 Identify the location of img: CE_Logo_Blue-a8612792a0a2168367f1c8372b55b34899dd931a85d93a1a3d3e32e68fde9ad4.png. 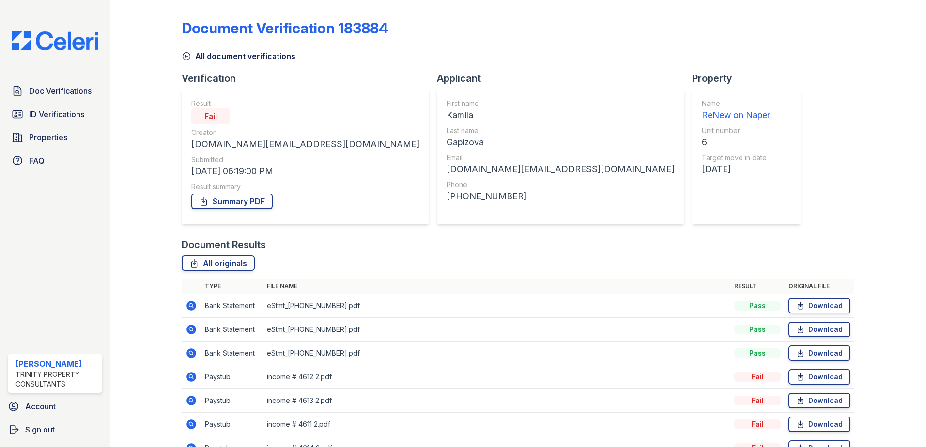
(55, 41).